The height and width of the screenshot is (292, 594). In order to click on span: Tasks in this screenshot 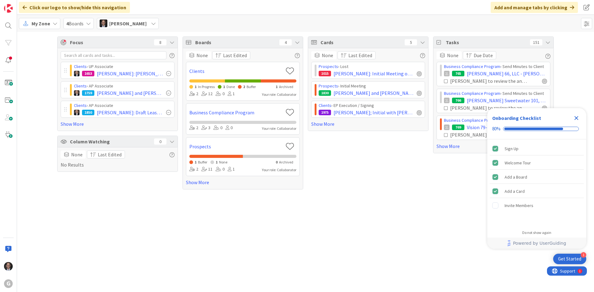, I will do `click(486, 42)`.